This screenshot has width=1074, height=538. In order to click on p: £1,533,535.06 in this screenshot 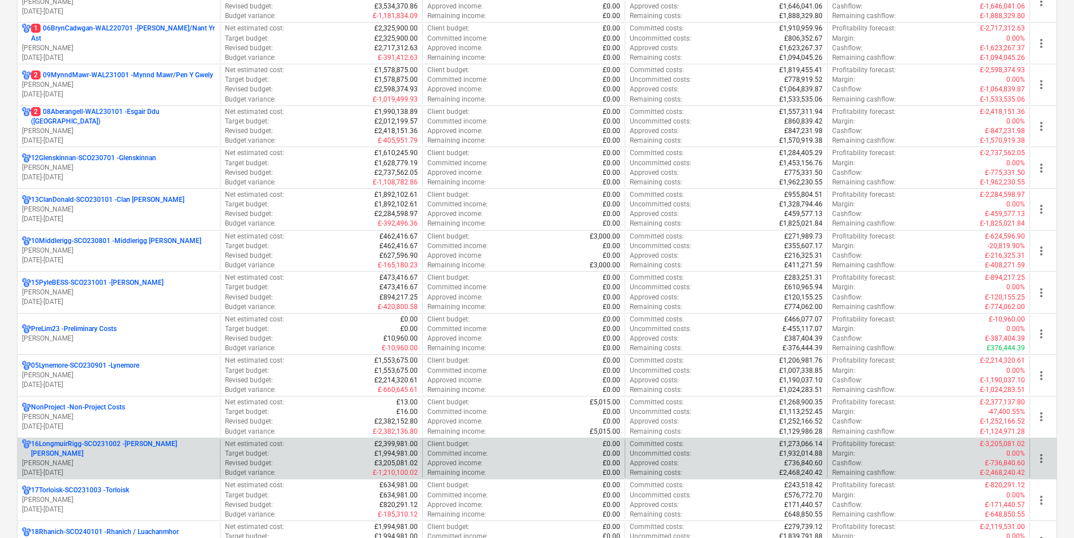, I will do `click(800, 99)`.